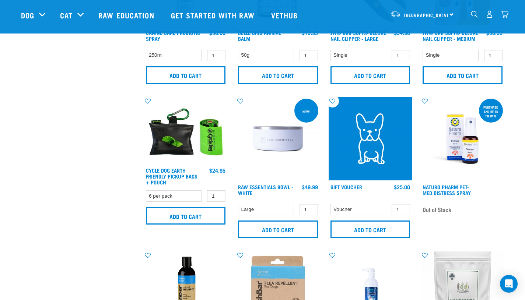  I want to click on img: home-icon@2x.png, so click(504, 14).